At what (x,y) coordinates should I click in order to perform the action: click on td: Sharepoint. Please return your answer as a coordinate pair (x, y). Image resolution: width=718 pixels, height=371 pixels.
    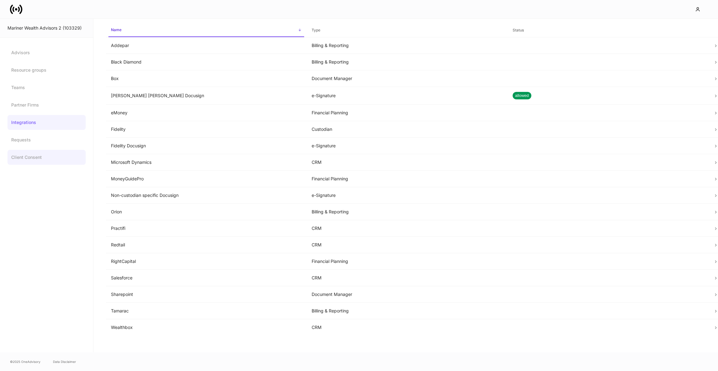
    Looking at the image, I should click on (206, 294).